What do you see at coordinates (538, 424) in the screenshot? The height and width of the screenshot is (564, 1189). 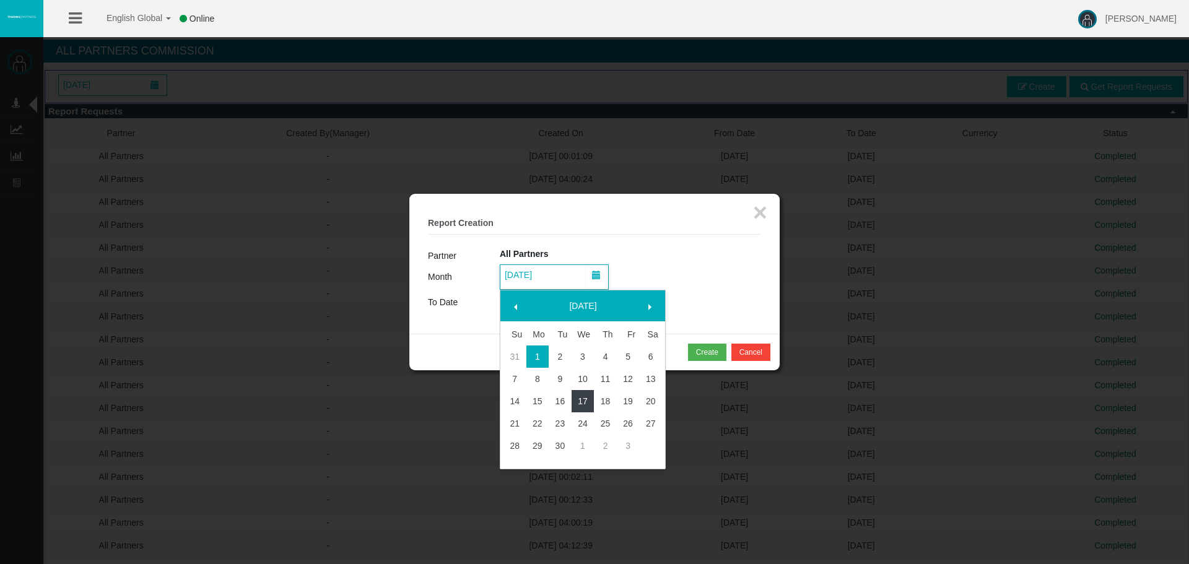 I see `a: 22` at bounding box center [538, 424].